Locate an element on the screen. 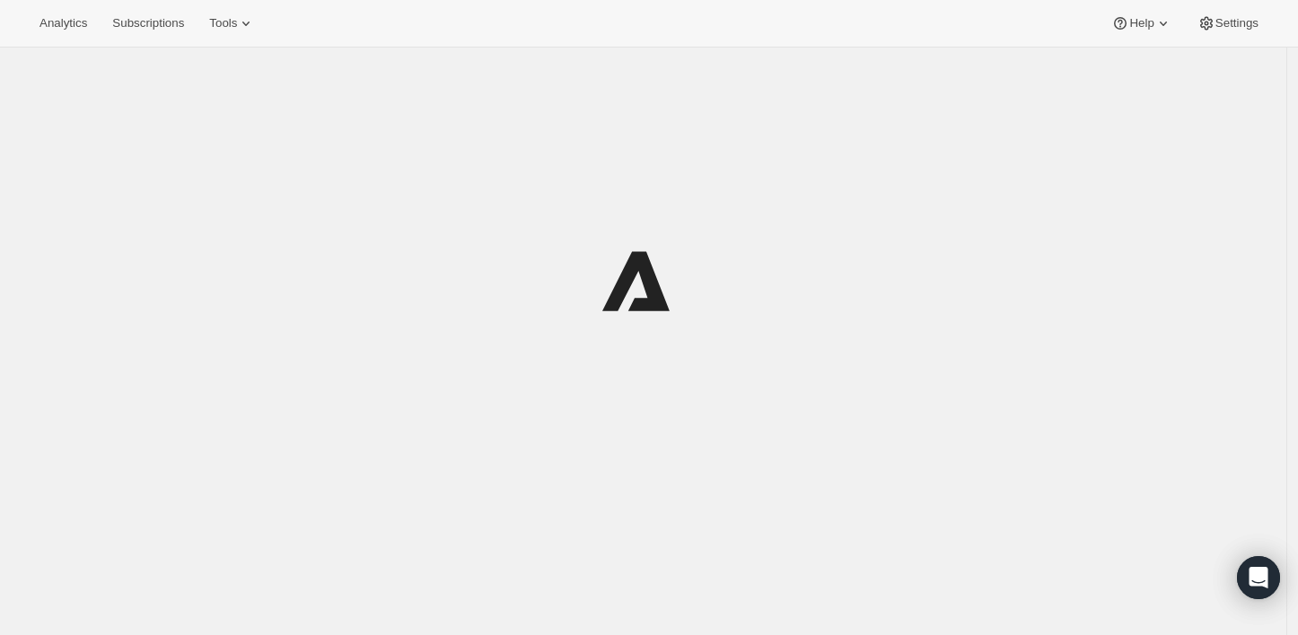 This screenshot has height=635, width=1298. span: Help is located at coordinates (1141, 23).